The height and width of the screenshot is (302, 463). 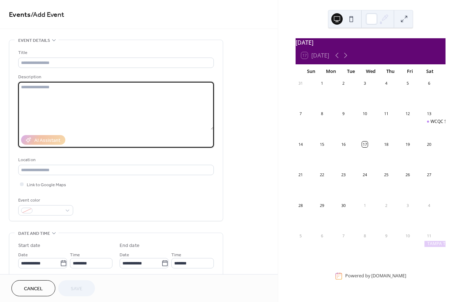 I want to click on div: 22, so click(x=322, y=175).